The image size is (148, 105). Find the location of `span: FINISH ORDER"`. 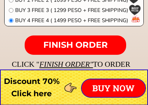

span: FINISH ORDER" is located at coordinates (66, 64).